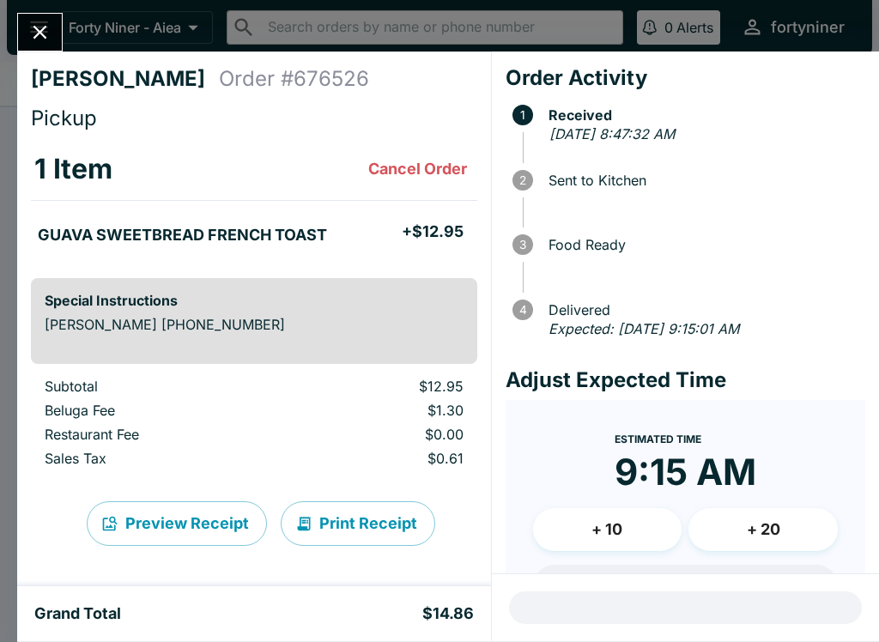 This screenshot has width=879, height=642. What do you see at coordinates (702, 115) in the screenshot?
I see `span: Received` at bounding box center [702, 115].